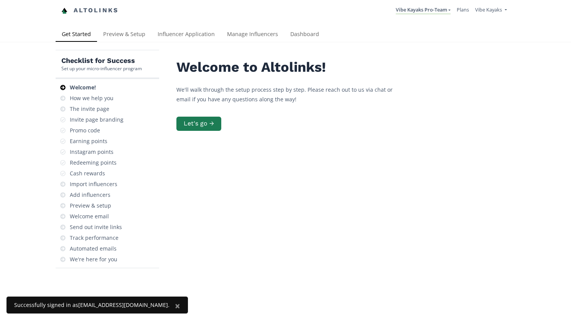 This screenshot has height=320, width=571. I want to click on div: Import influencers, so click(94, 184).